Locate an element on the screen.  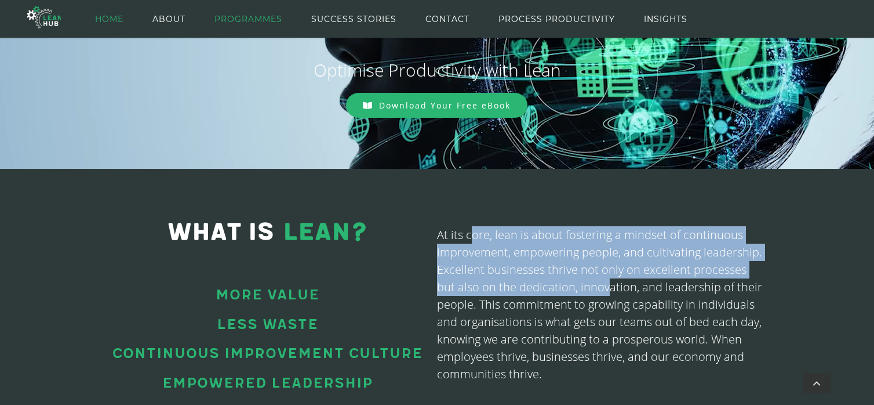
a: Download Your Free eBook is located at coordinates (437, 105).